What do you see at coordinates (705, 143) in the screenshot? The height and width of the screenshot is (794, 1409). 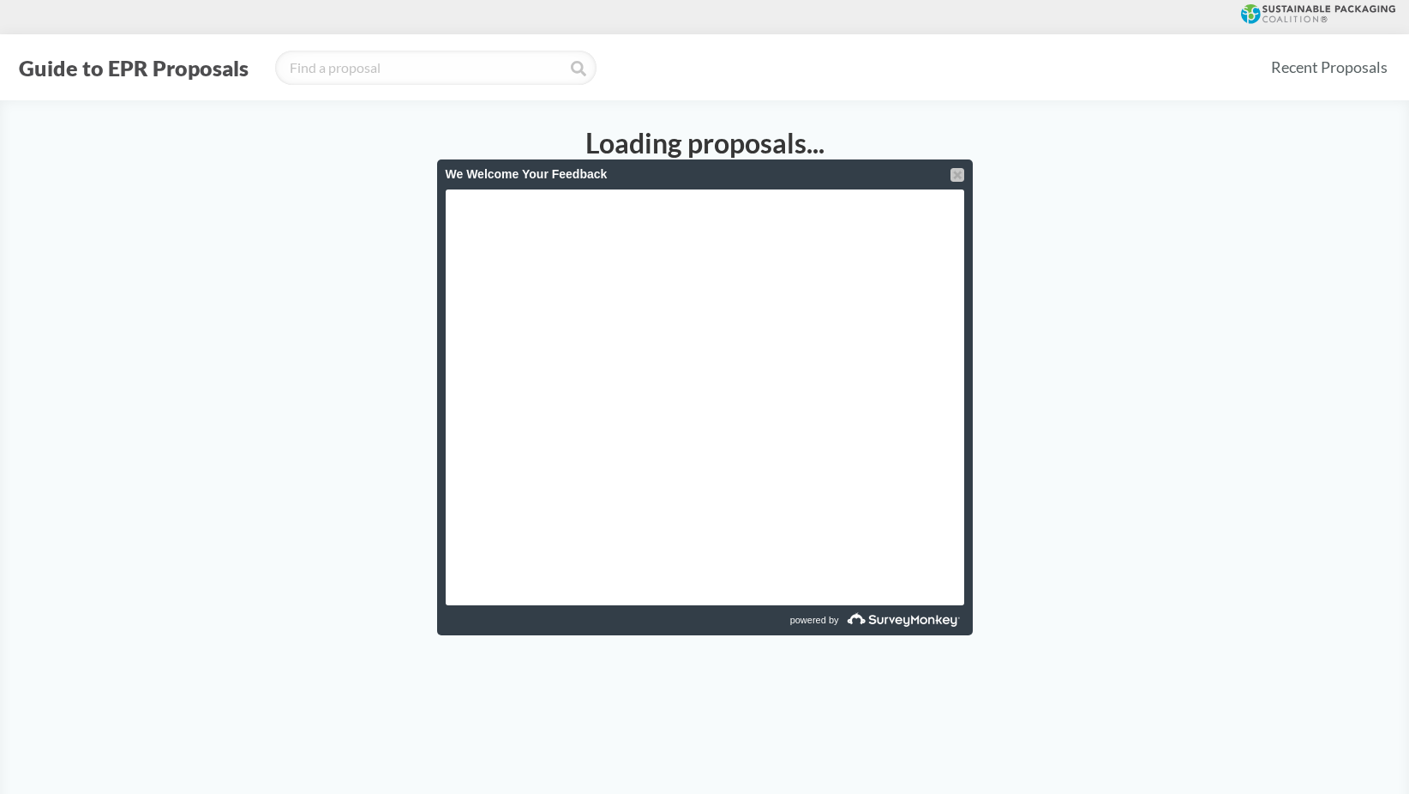 I see `h1: Loading proposals...` at bounding box center [705, 143].